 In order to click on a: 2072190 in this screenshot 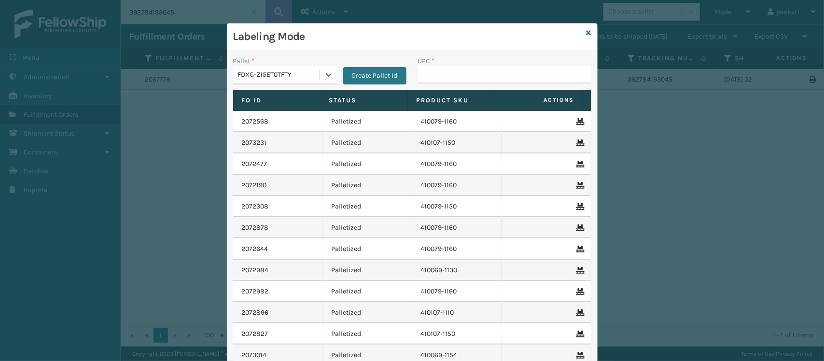, I will do `click(254, 185)`.